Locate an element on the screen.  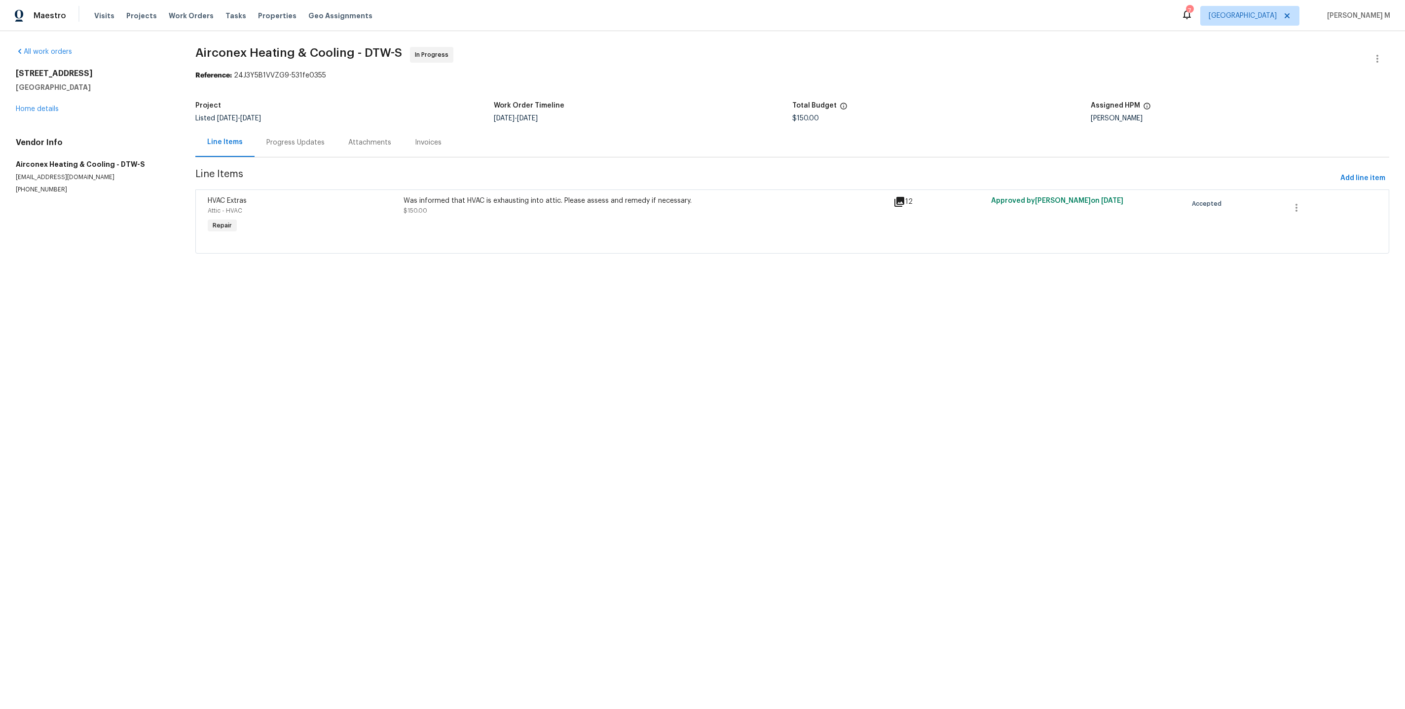
span: In Progress is located at coordinates (434, 55).